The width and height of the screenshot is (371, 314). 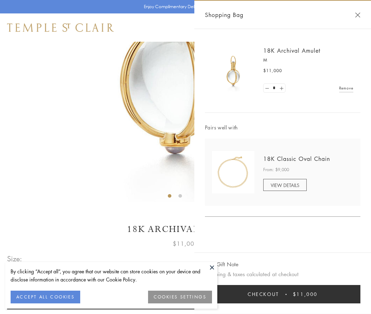 I want to click on span: VIEW DETAILS, so click(x=285, y=185).